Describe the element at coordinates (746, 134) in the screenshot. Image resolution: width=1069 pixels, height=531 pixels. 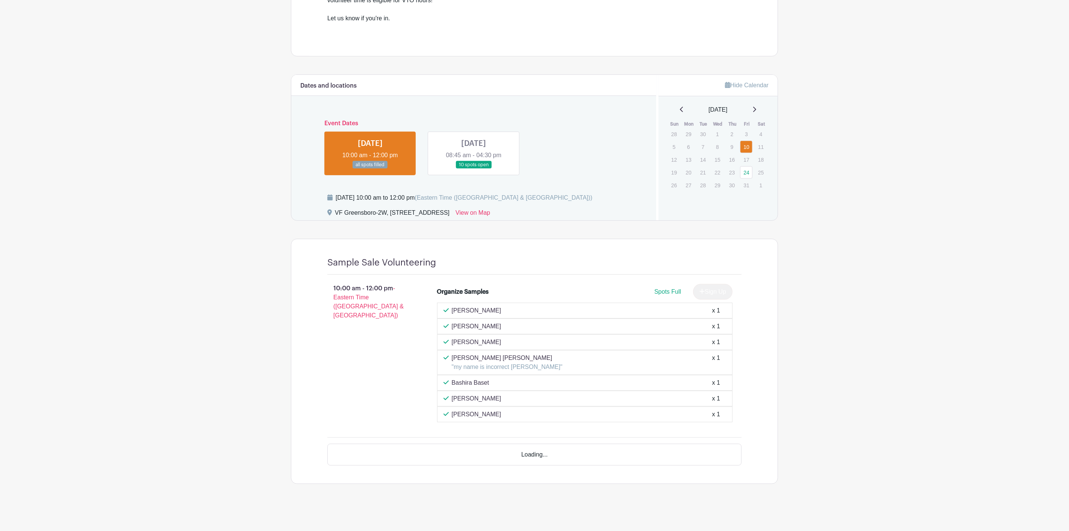
I see `p: 3` at that location.